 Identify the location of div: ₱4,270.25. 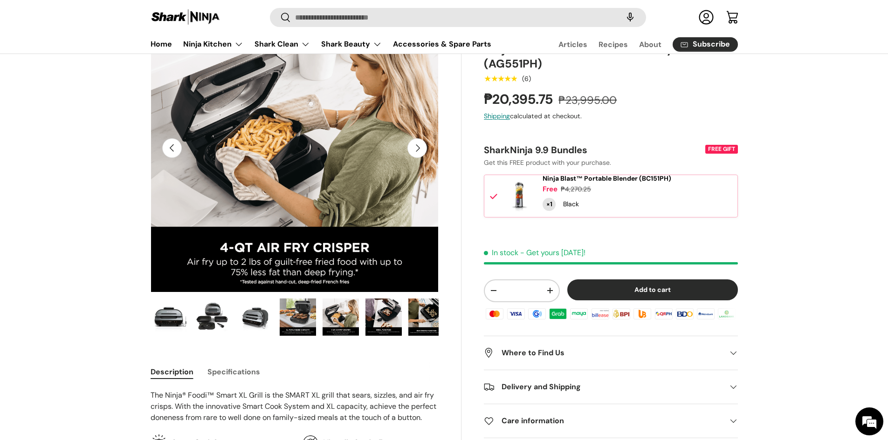
(576, 189).